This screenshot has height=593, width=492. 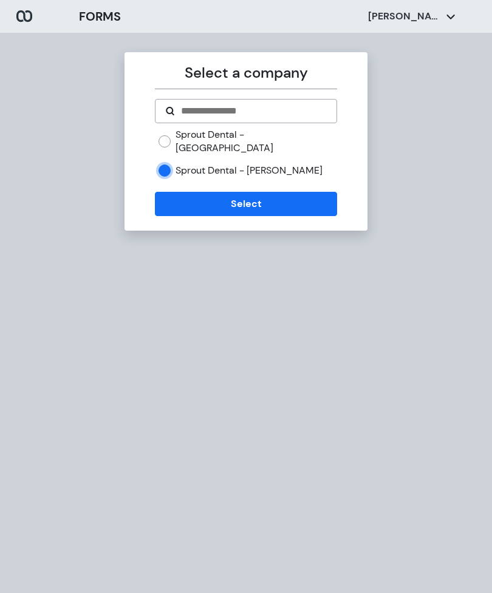 What do you see at coordinates (253, 111) in the screenshot?
I see `input: Search` at bounding box center [253, 111].